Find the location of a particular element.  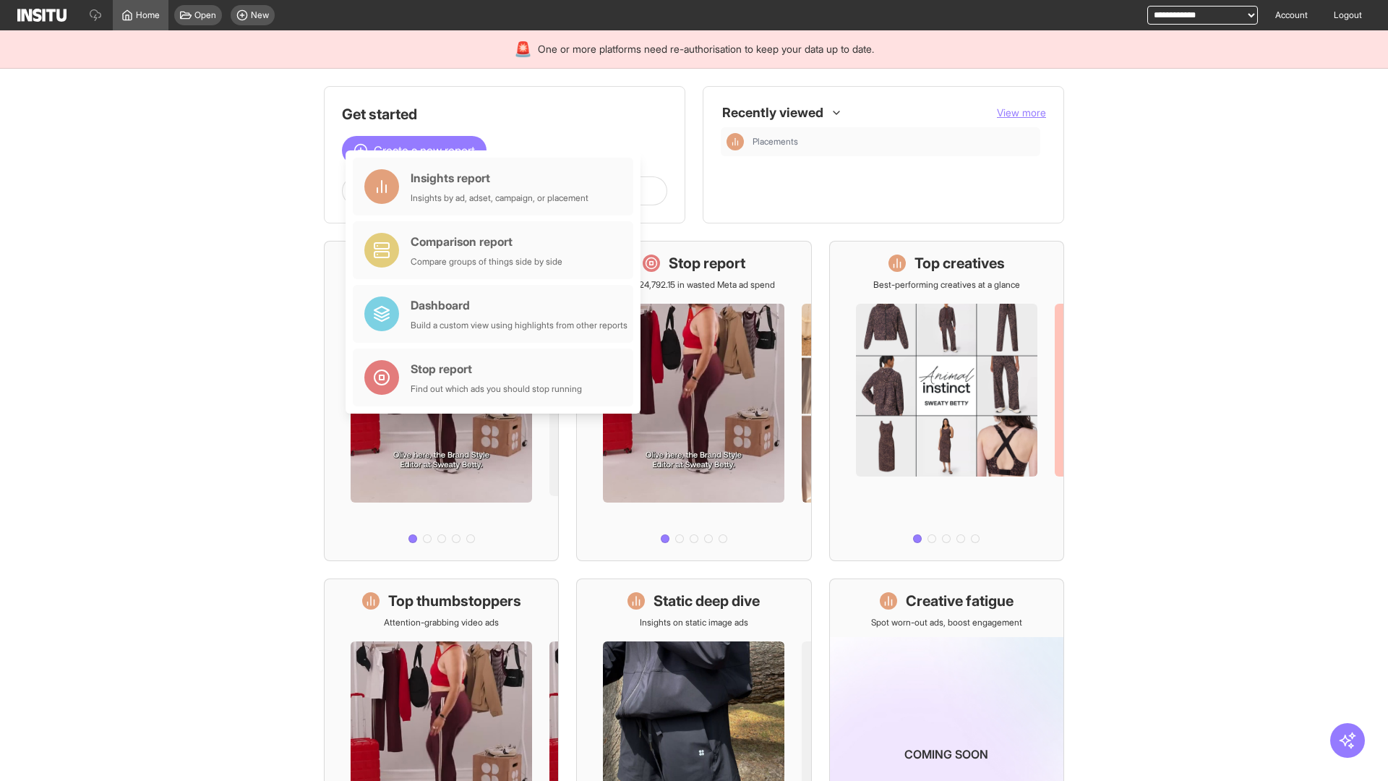

h1: Static deep dive is located at coordinates (706, 601).